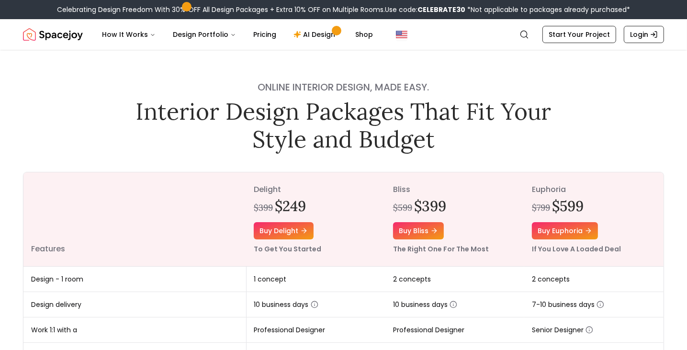 This screenshot has height=350, width=687. What do you see at coordinates (419, 231) in the screenshot?
I see `a: Buy bliss` at bounding box center [419, 231].